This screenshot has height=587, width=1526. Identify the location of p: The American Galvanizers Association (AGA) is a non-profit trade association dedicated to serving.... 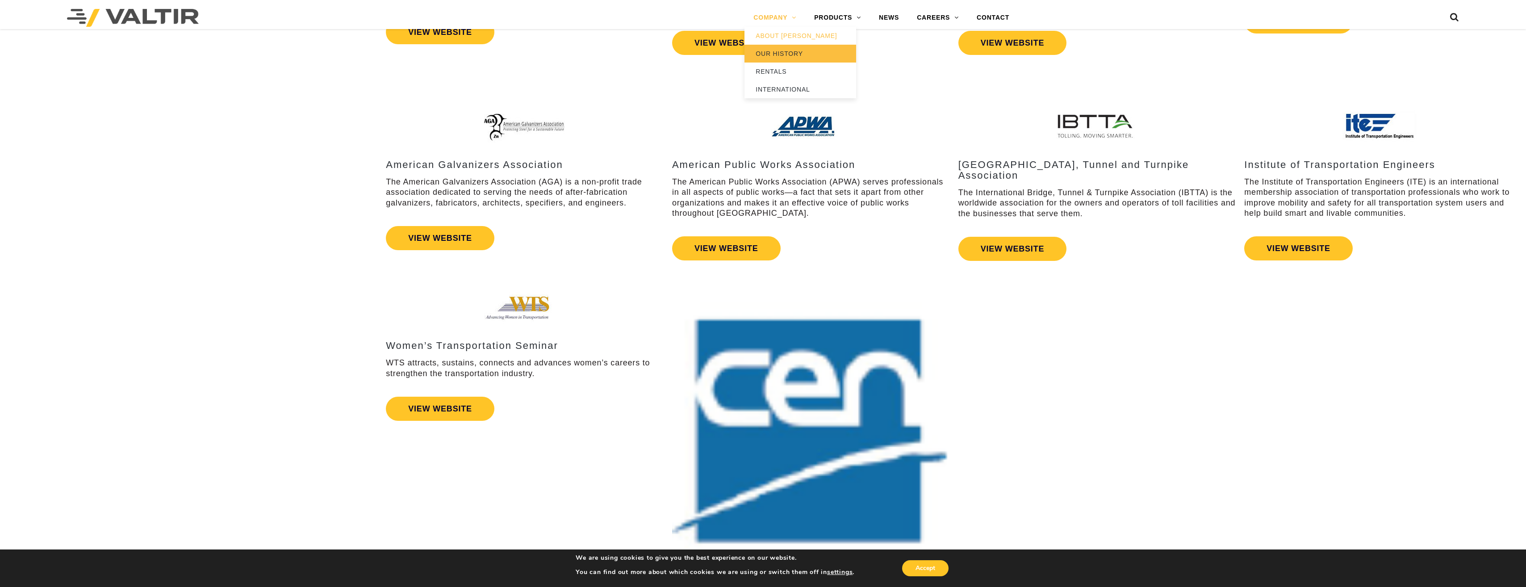
(524, 192).